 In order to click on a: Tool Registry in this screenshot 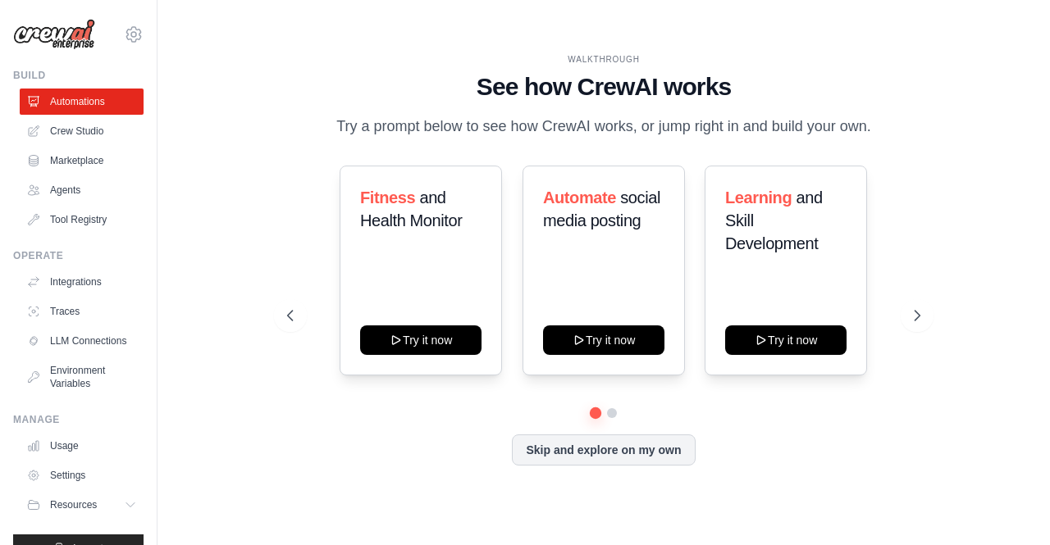, I will do `click(81, 220)`.